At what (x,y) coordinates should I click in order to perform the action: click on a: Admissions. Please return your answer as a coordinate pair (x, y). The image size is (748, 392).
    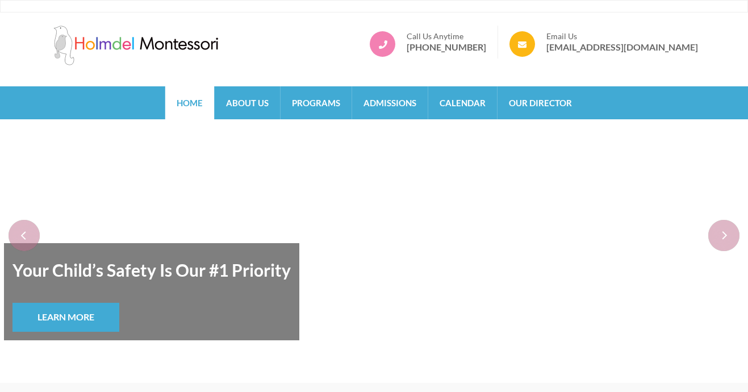
    Looking at the image, I should click on (390, 103).